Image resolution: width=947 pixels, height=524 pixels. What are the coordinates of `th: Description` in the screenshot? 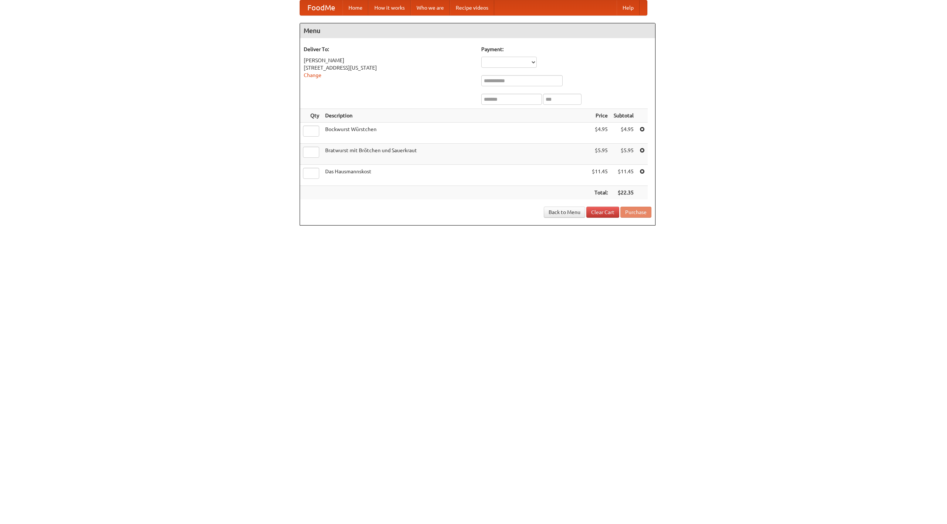 It's located at (455, 115).